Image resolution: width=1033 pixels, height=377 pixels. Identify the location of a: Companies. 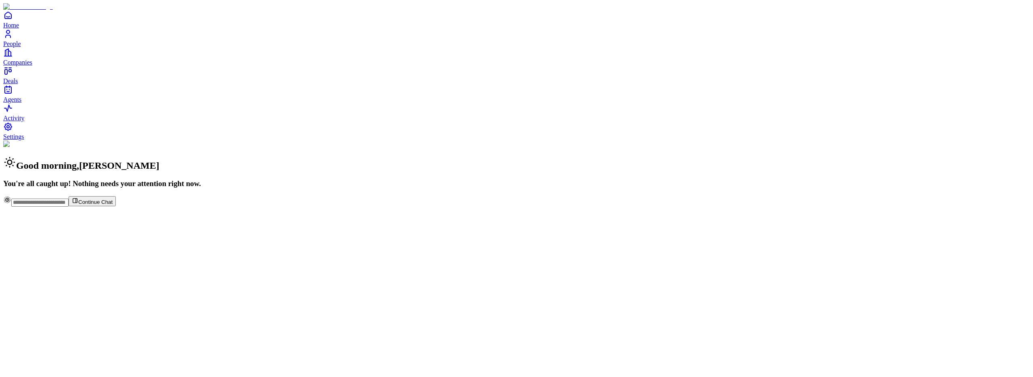
(516, 56).